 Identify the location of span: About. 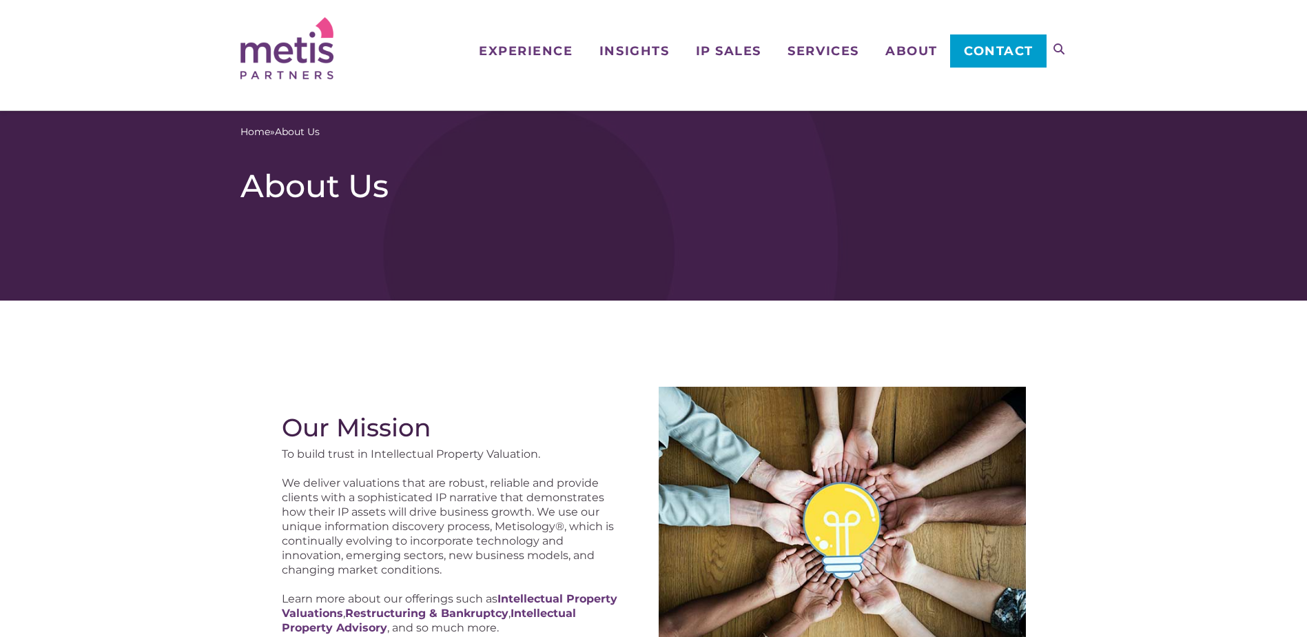
(912, 51).